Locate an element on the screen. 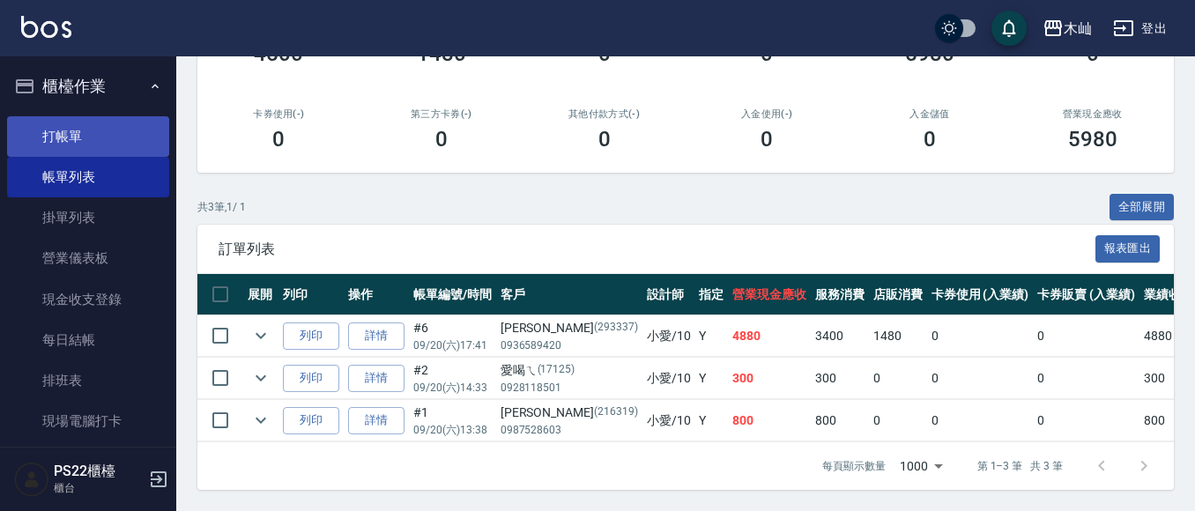  p: 0987528603 is located at coordinates (569, 430).